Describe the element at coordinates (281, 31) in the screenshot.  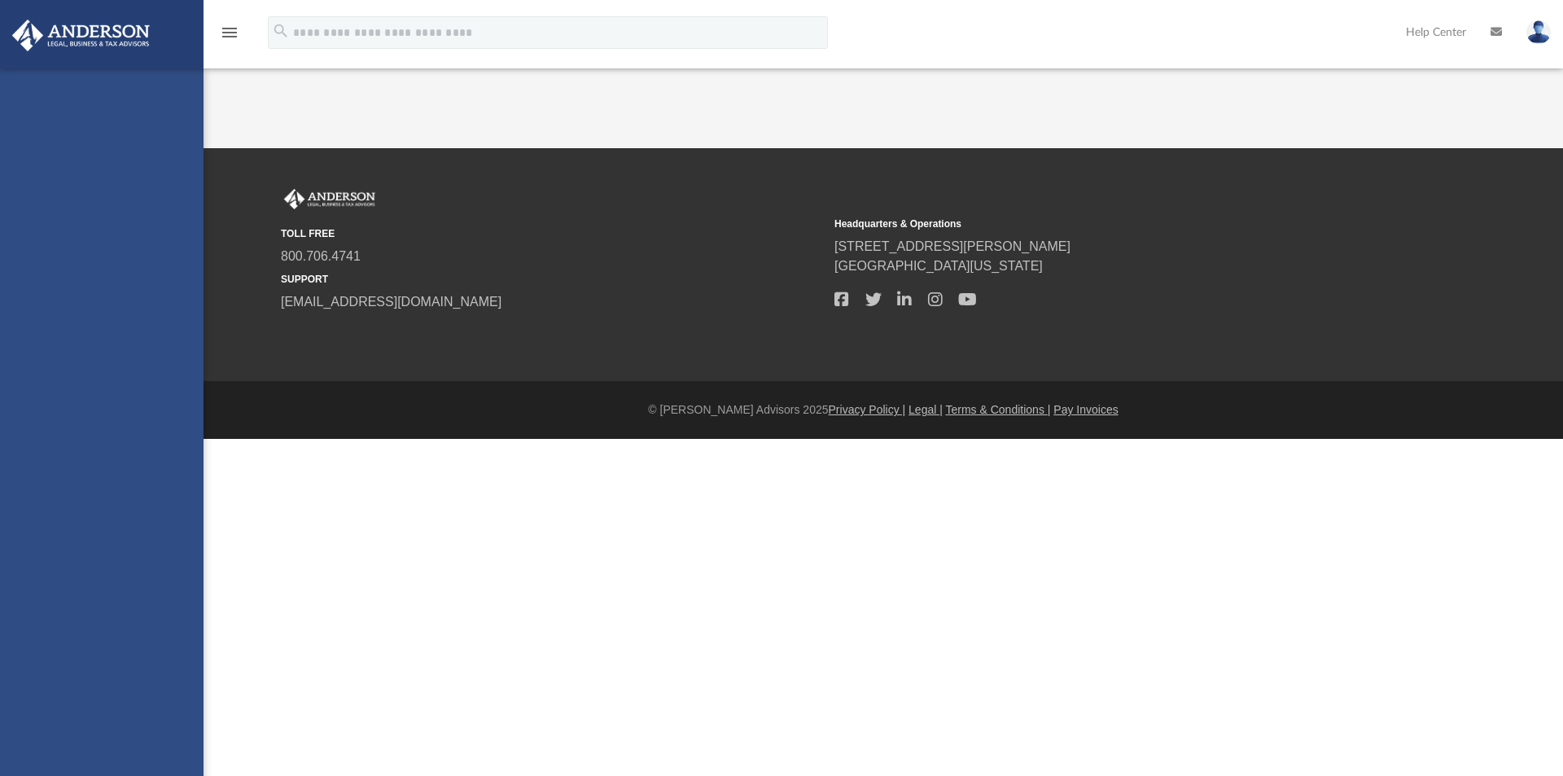
I see `i: search` at that location.